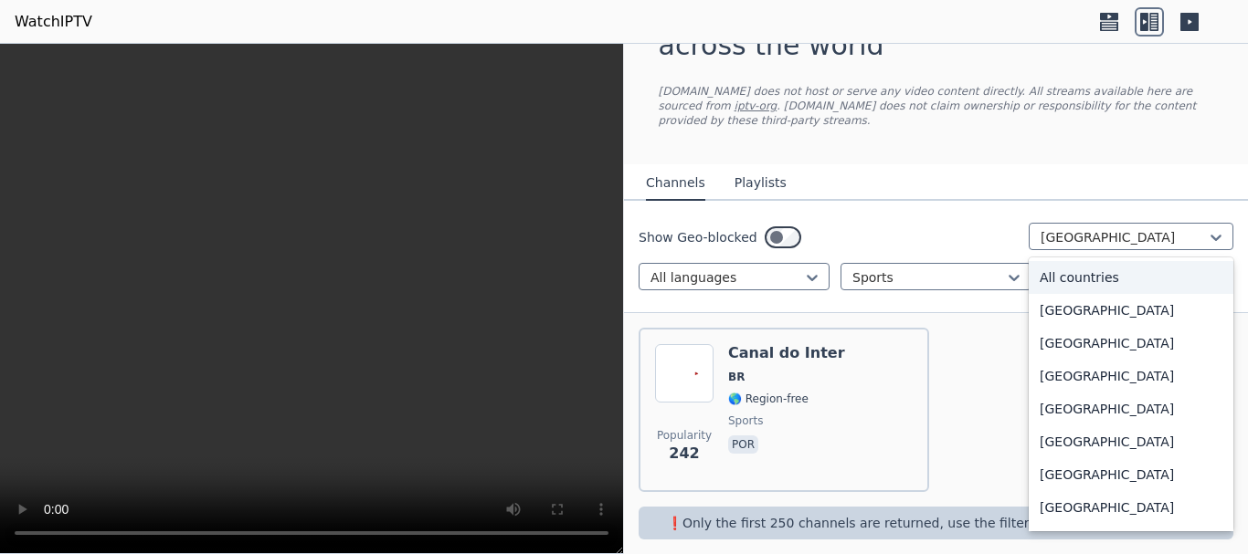  I want to click on div: All countries, so click(1131, 278).